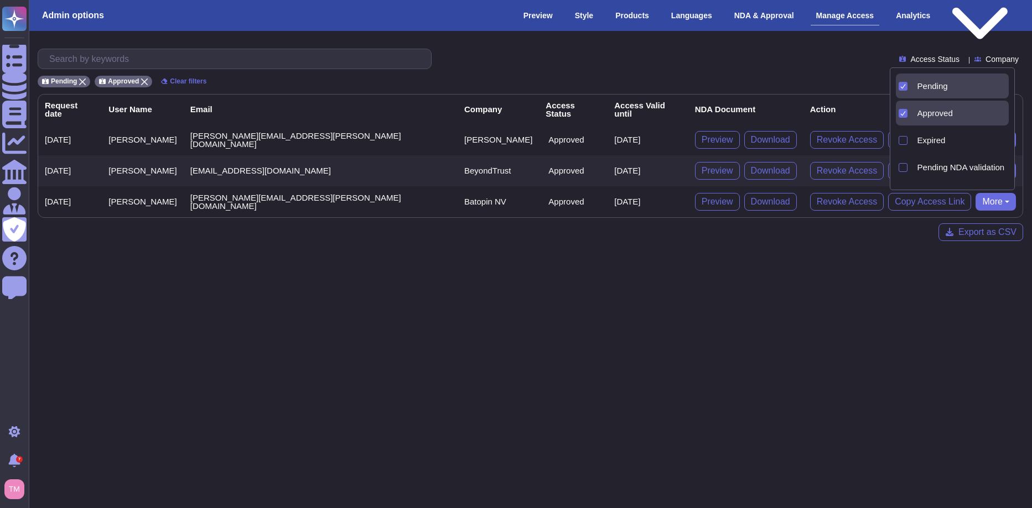 The height and width of the screenshot is (508, 1032). What do you see at coordinates (845, 15) in the screenshot?
I see `div: Manage Access` at bounding box center [845, 15].